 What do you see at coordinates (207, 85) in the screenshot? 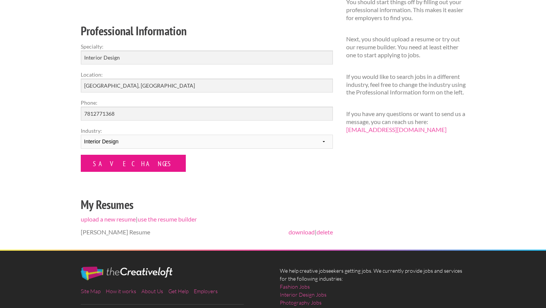
I see `input: e.g. New York, NY` at bounding box center [207, 85].